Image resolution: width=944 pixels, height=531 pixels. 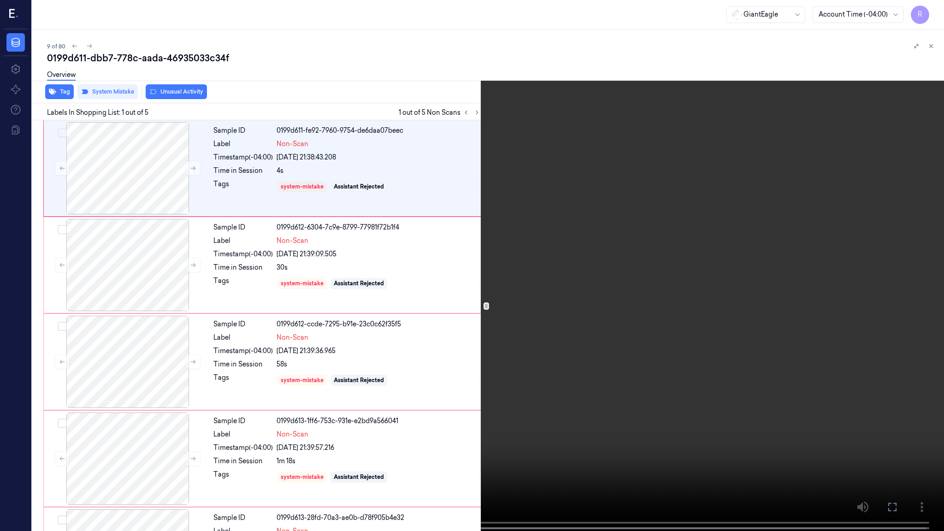 I want to click on button: Tag, so click(x=59, y=92).